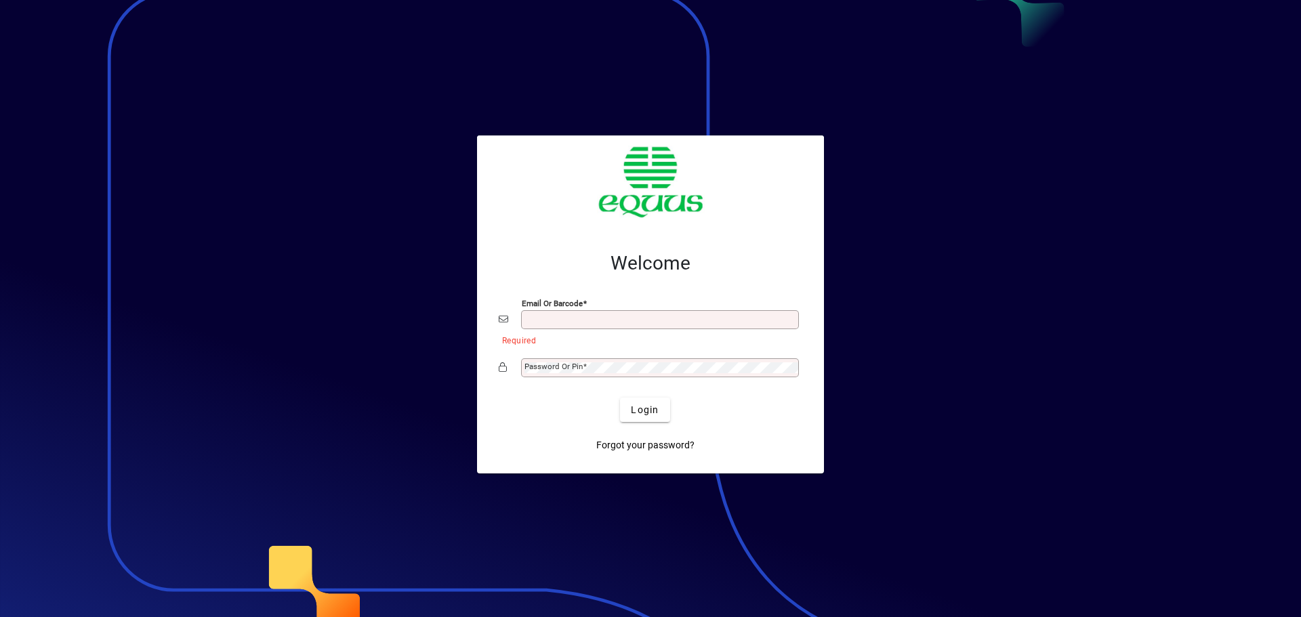 Image resolution: width=1301 pixels, height=617 pixels. I want to click on mat-label: Email or Barcode, so click(552, 303).